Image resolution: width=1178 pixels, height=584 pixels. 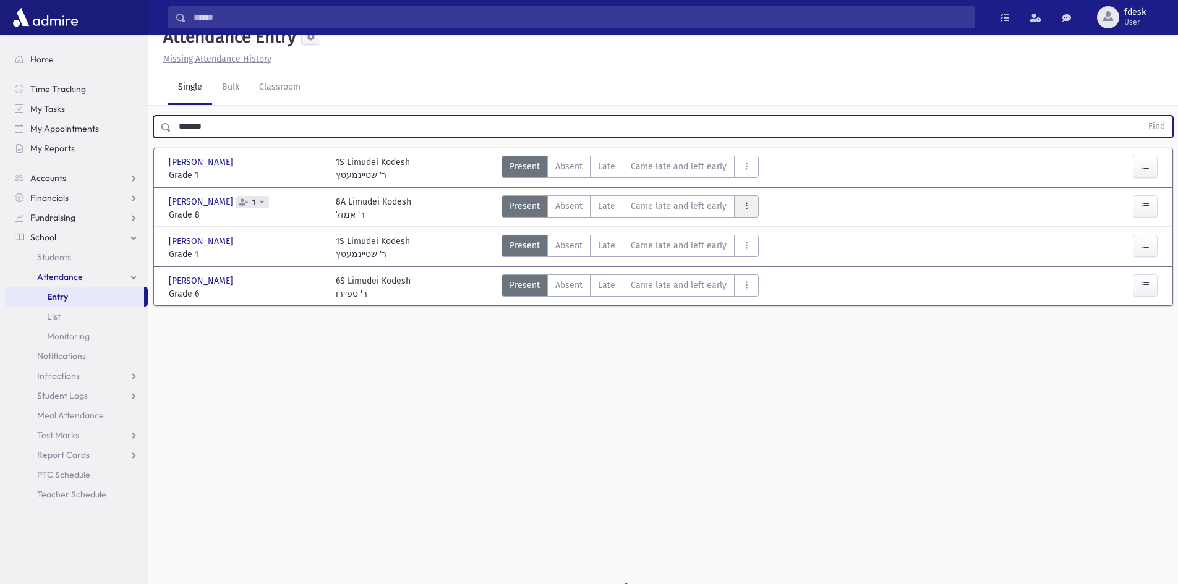 I want to click on span: Monitoring, so click(x=68, y=336).